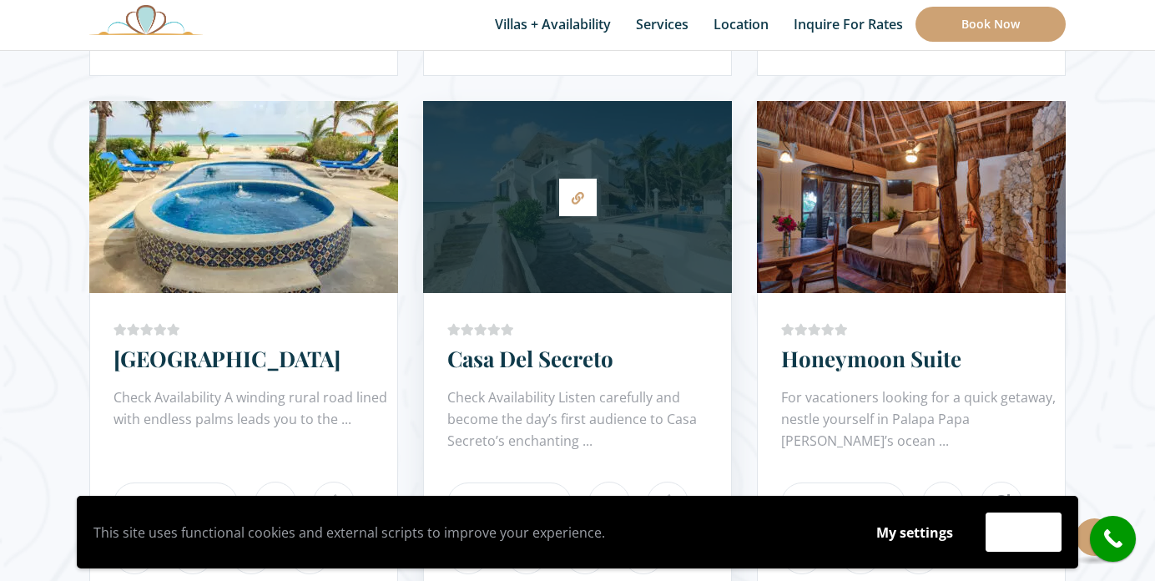 The height and width of the screenshot is (581, 1155). Describe the element at coordinates (146, 19) in the screenshot. I see `img: Awesome Logo` at that location.